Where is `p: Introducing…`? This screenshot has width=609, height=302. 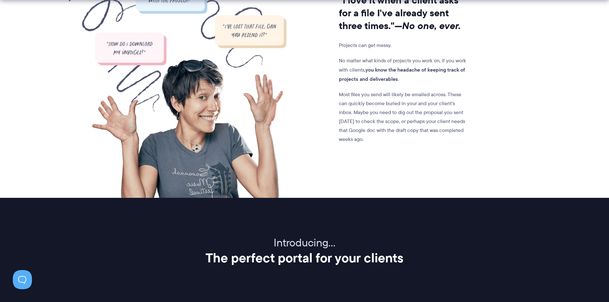
p: Introducing… is located at coordinates (305, 243).